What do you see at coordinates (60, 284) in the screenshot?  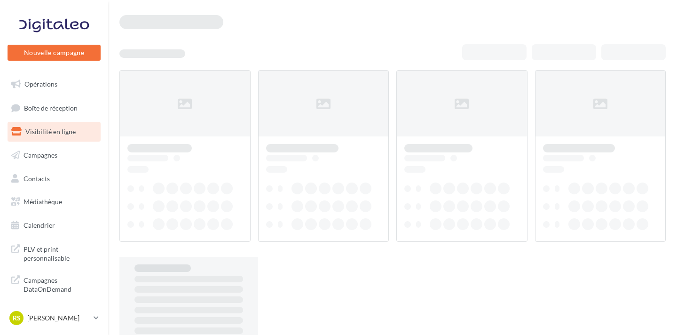 I see `span: Campagnes DataOnDemand` at bounding box center [60, 284].